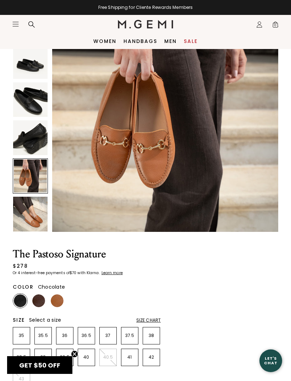 Image resolution: width=291 pixels, height=381 pixels. Describe the element at coordinates (276, 26) in the screenshot. I see `span: 0` at that location.